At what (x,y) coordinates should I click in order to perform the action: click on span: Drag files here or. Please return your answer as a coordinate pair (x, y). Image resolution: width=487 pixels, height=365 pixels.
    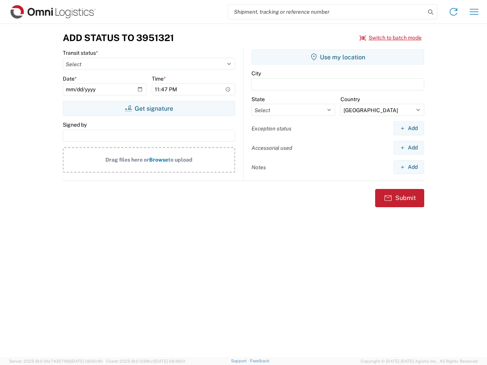
    Looking at the image, I should click on (127, 160).